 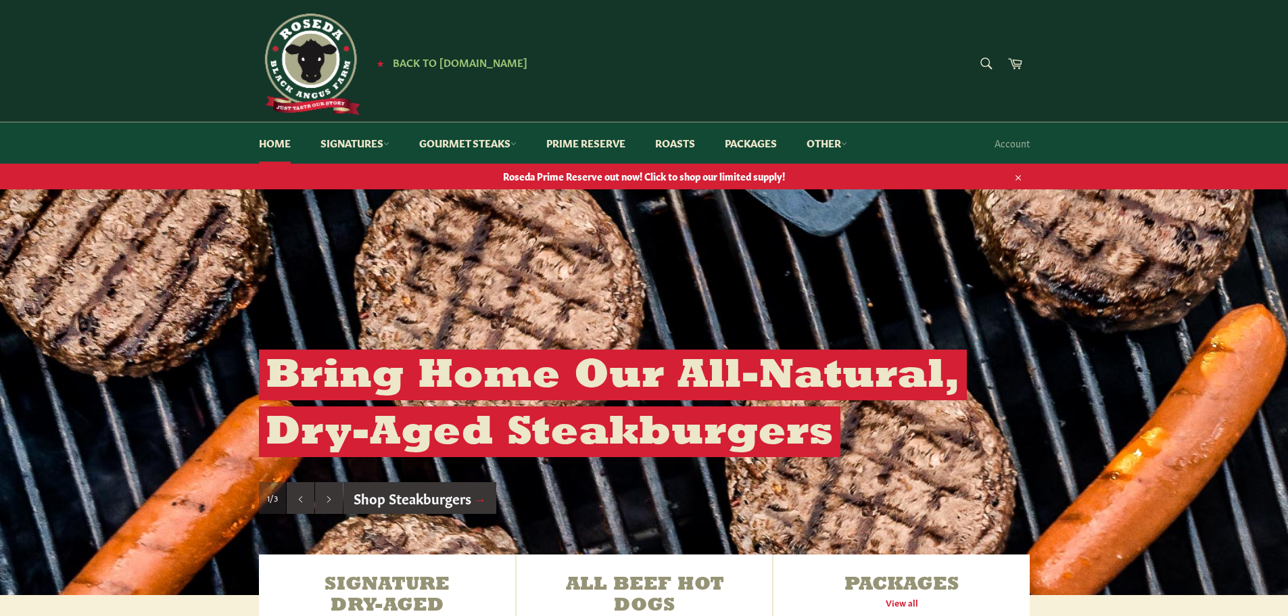 I want to click on div: Slide 1, current, so click(x=273, y=498).